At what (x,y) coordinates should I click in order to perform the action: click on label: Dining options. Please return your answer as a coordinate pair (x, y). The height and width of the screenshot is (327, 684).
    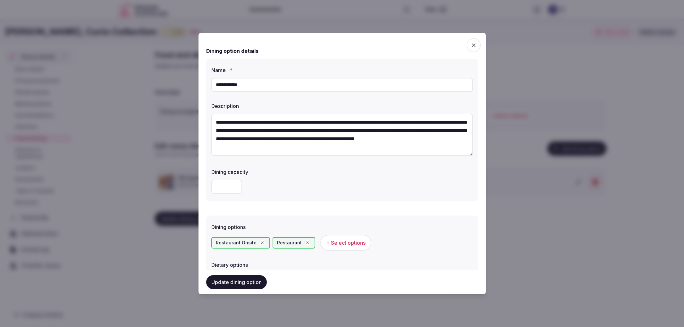
    Looking at the image, I should click on (342, 227).